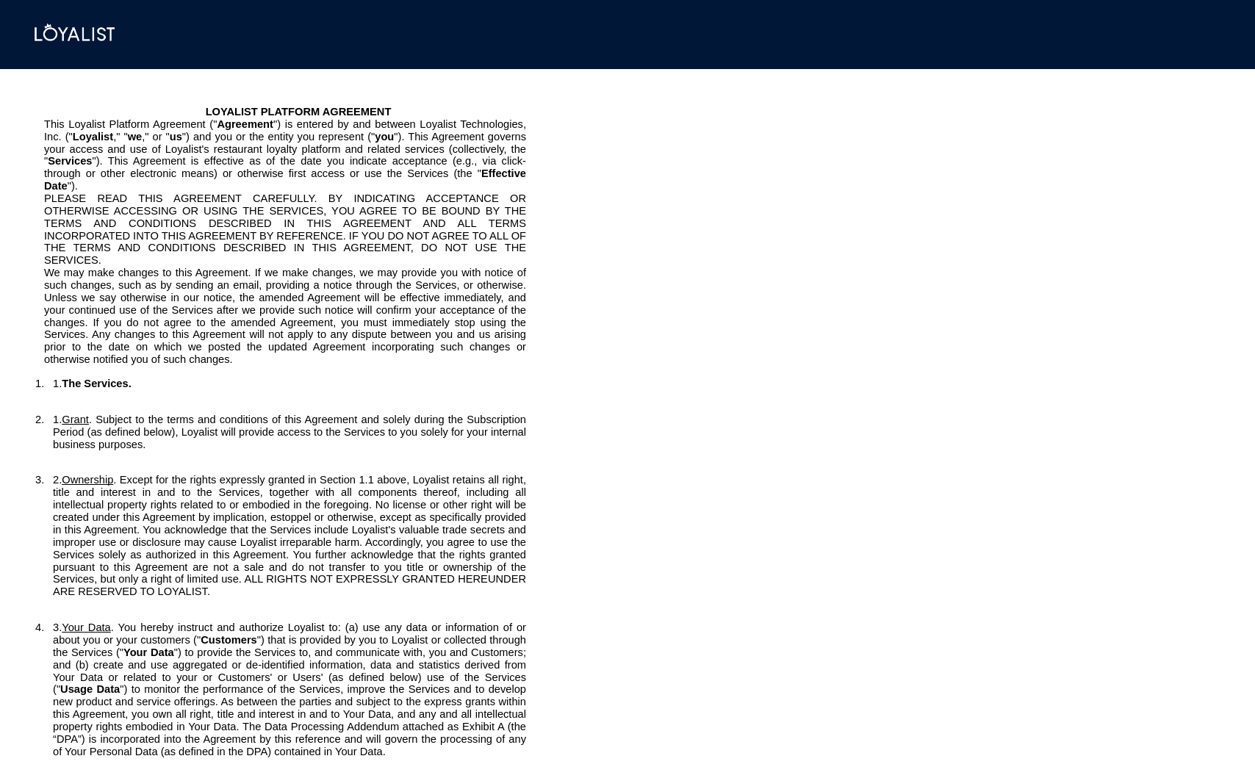 The height and width of the screenshot is (778, 1255). Describe the element at coordinates (290, 646) in the screenshot. I see `span: that is provided by you to Loyalist or collected through the Services ("` at that location.